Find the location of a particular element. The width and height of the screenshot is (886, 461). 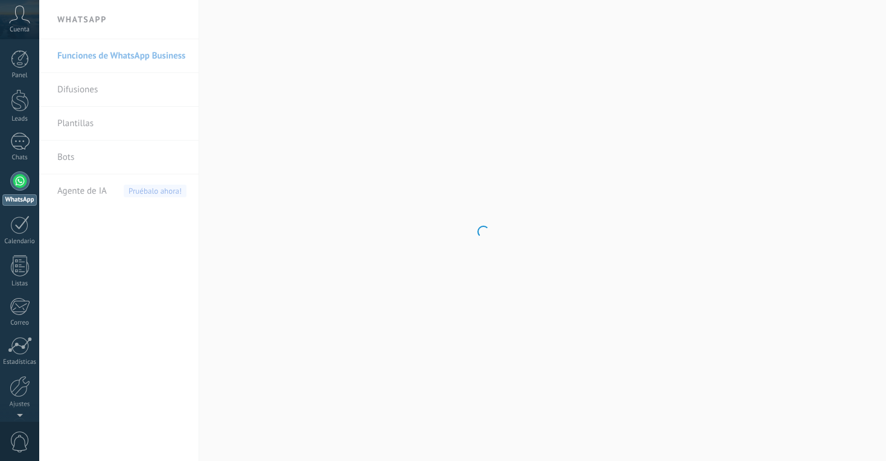

div: Correo is located at coordinates (20, 323).